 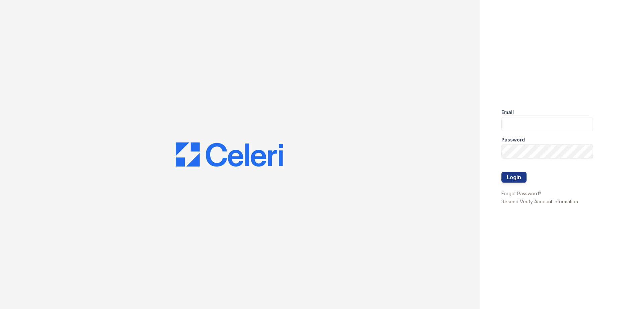 What do you see at coordinates (513, 140) in the screenshot?
I see `label: Password` at bounding box center [513, 140].